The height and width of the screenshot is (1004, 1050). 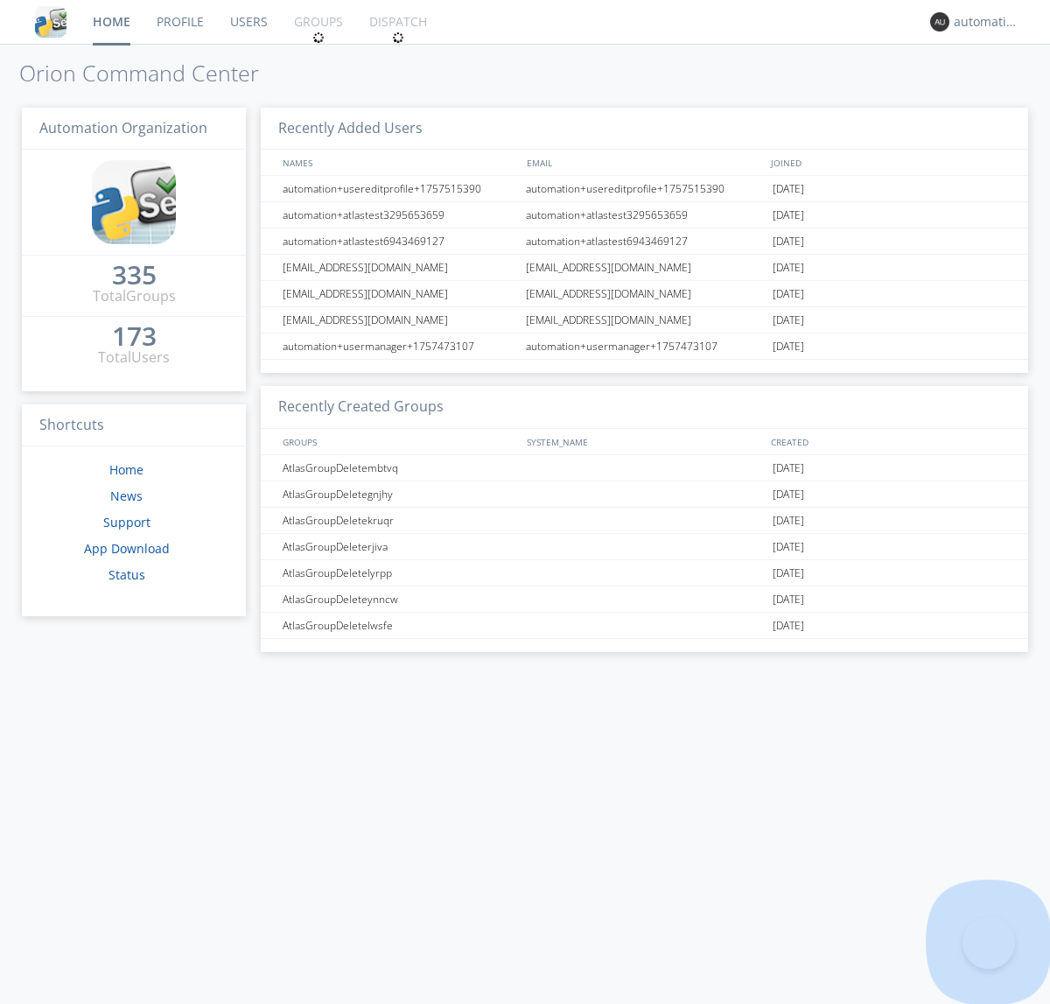 I want to click on div: Total Users, so click(x=134, y=357).